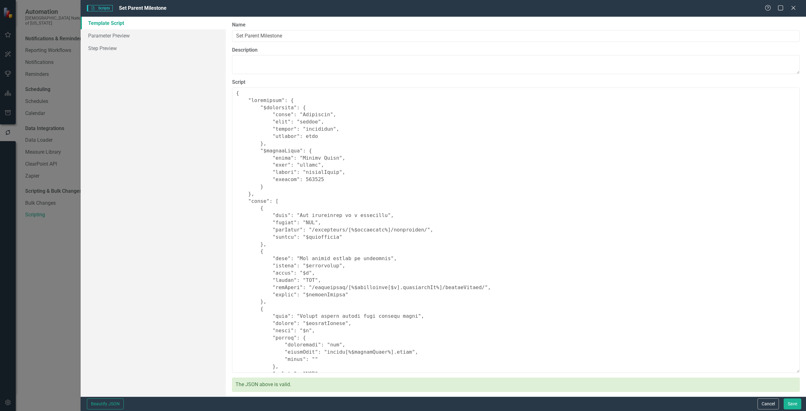 The height and width of the screenshot is (411, 806). What do you see at coordinates (100, 8) in the screenshot?
I see `span: Scripts` at bounding box center [100, 8].